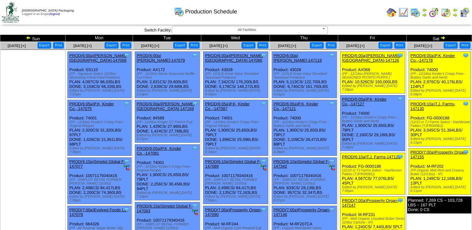  Describe the element at coordinates (167, 38) in the screenshot. I see `td: Tue` at that location.